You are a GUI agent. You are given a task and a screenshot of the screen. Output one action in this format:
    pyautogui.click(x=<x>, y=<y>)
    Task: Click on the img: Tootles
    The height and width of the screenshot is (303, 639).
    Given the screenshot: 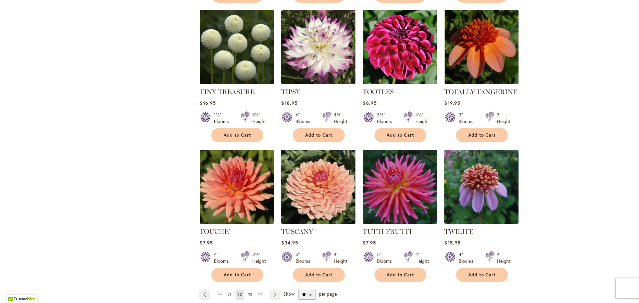 What is the action you would take?
    pyautogui.click(x=400, y=47)
    